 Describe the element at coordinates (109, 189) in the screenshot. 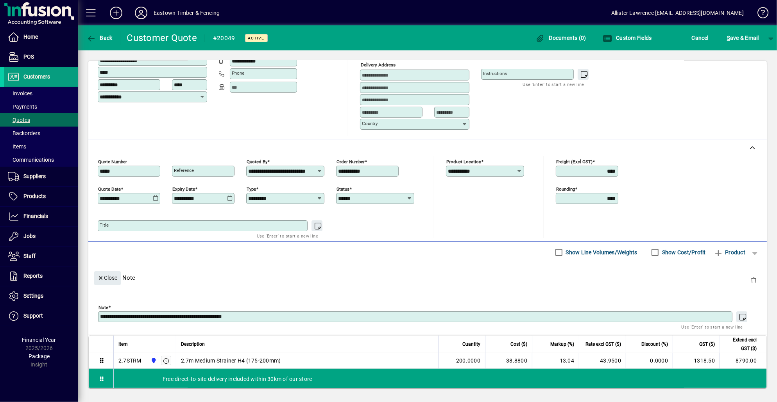

I see `mat-label: Quote date` at that location.